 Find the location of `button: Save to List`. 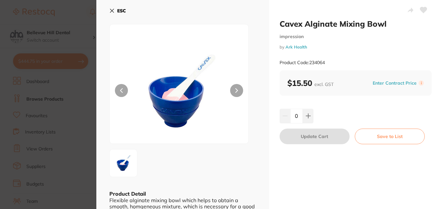

button: Save to List is located at coordinates (390, 137).